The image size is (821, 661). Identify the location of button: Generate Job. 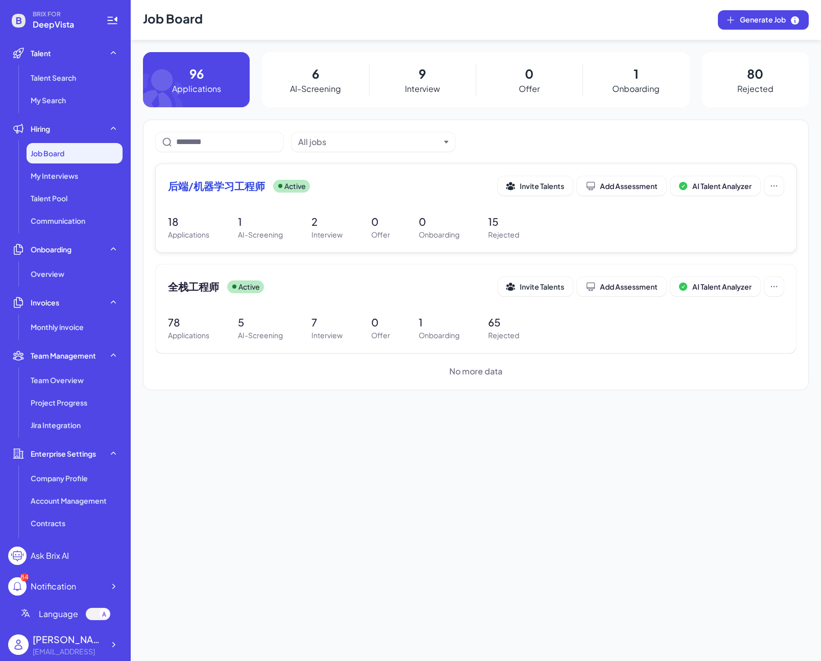
(763, 20).